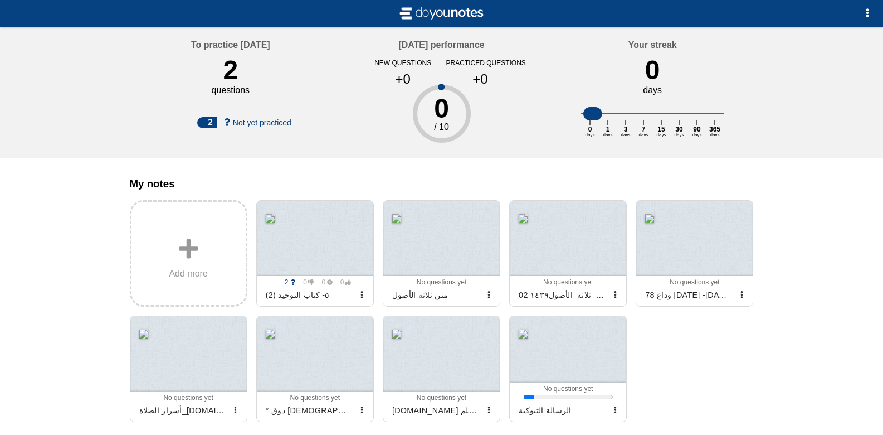  Describe the element at coordinates (653, 45) in the screenshot. I see `h4: Your streak` at that location.